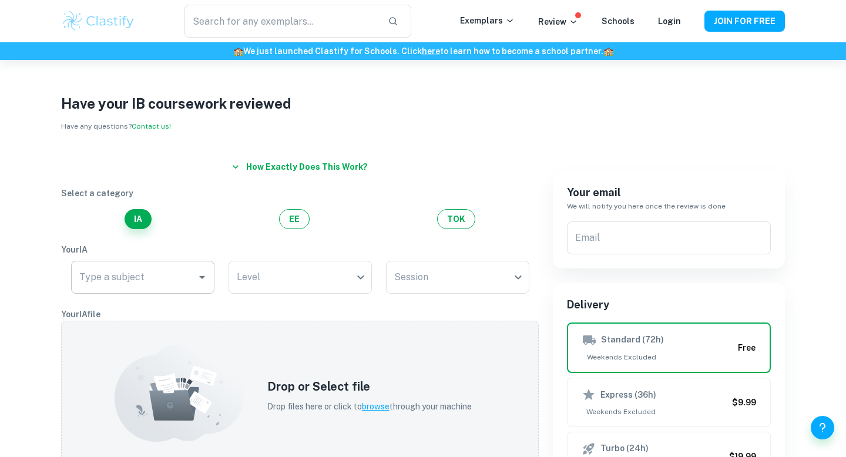 The width and height of the screenshot is (846, 457). I want to click on h6: We just launched Clastify for Schools. Click to learn how to become a school partner., so click(423, 51).